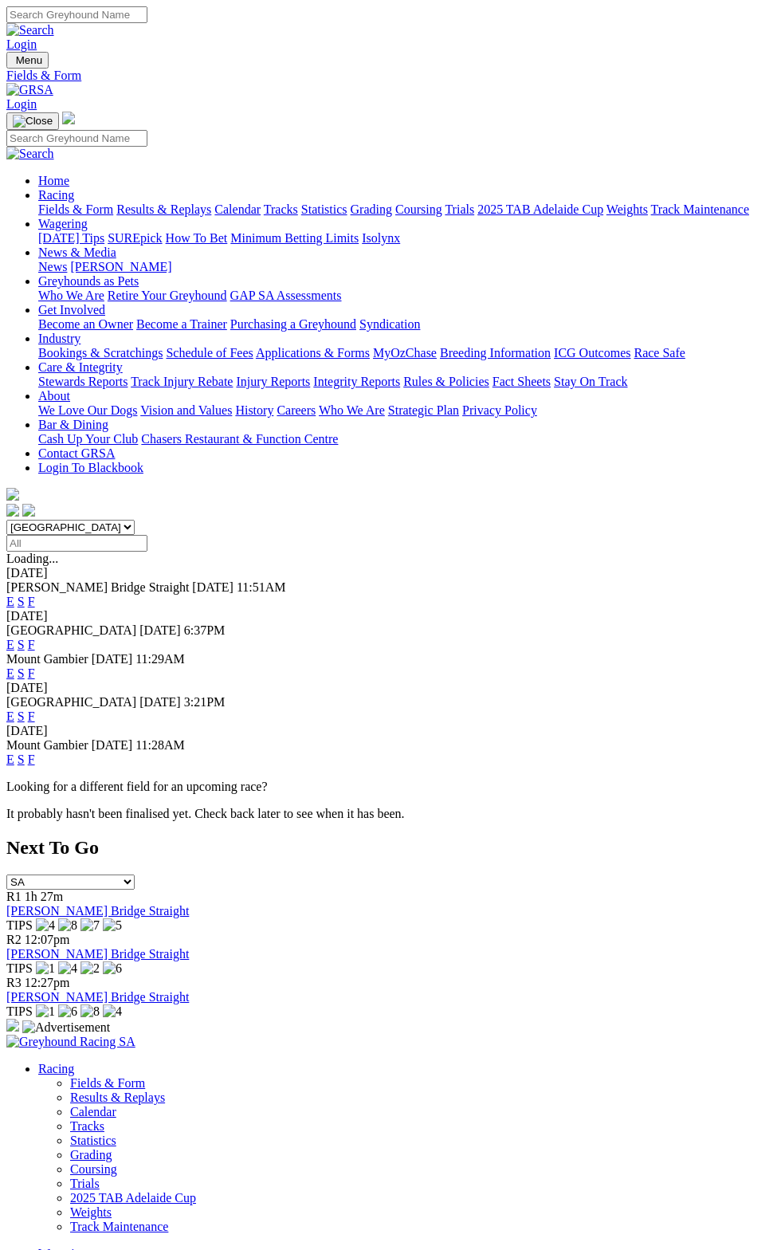 This screenshot has height=1250, width=781. Describe the element at coordinates (205, 630) in the screenshot. I see `span: 6:37PM` at that location.